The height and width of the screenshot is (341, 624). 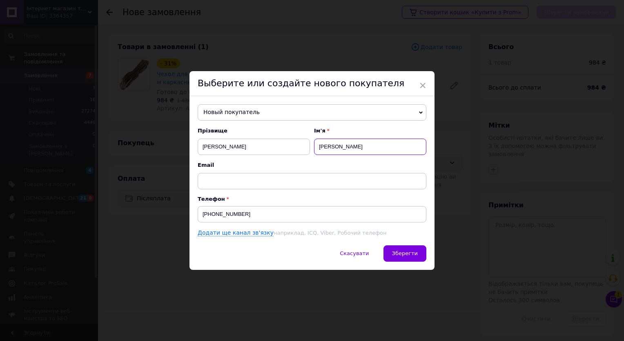 What do you see at coordinates (370, 131) in the screenshot?
I see `span: Ім'я` at bounding box center [370, 131].